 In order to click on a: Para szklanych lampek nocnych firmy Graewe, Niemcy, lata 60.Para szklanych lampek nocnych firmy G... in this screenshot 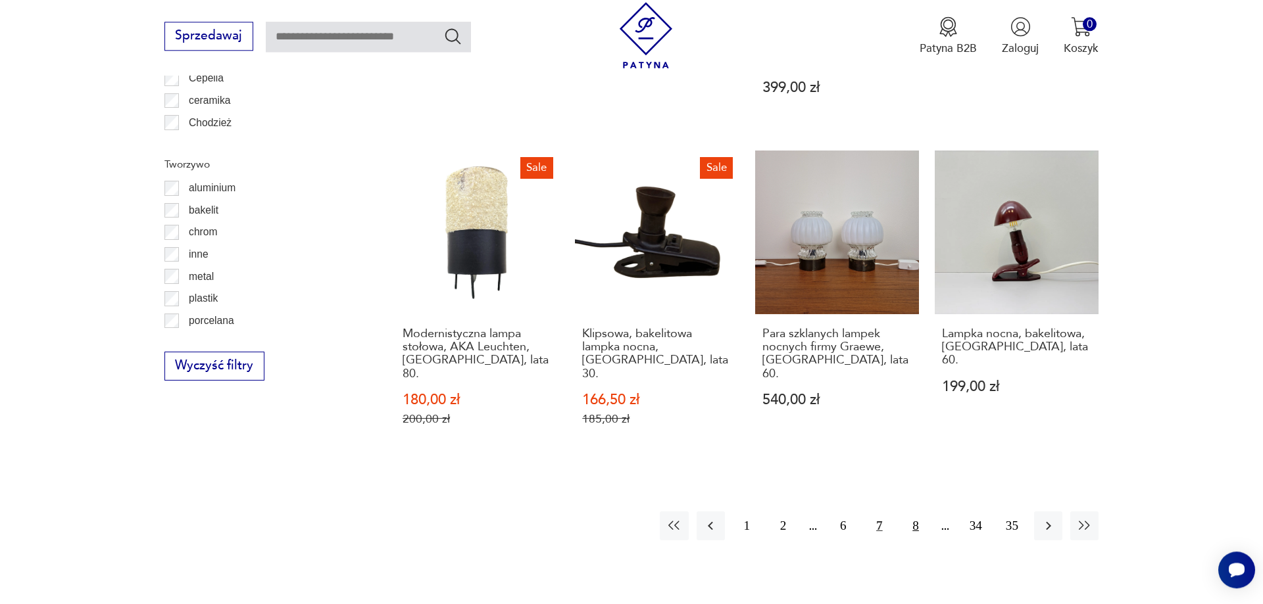, I will do `click(837, 303)`.